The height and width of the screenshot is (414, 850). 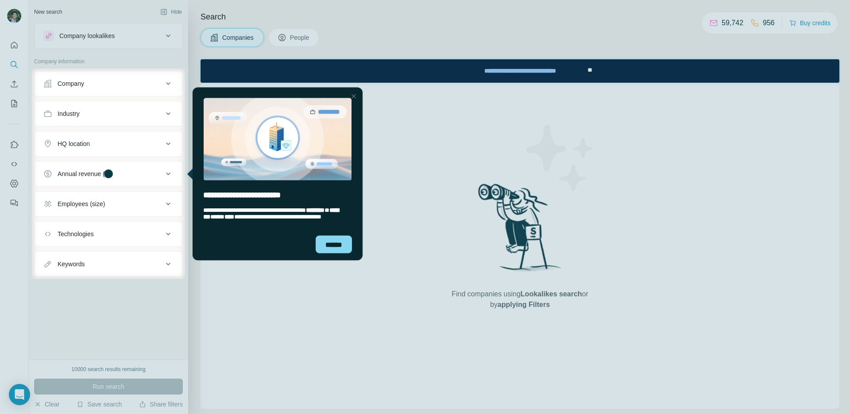 I want to click on div: entering tooltip, so click(x=92, y=88).